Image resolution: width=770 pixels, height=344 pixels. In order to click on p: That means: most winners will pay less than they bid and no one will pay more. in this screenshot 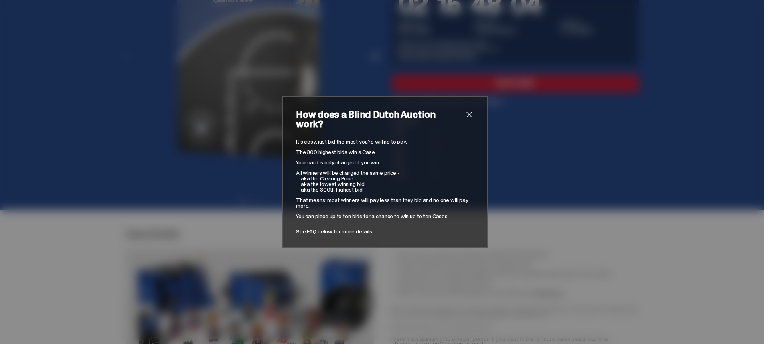, I will do `click(385, 203)`.